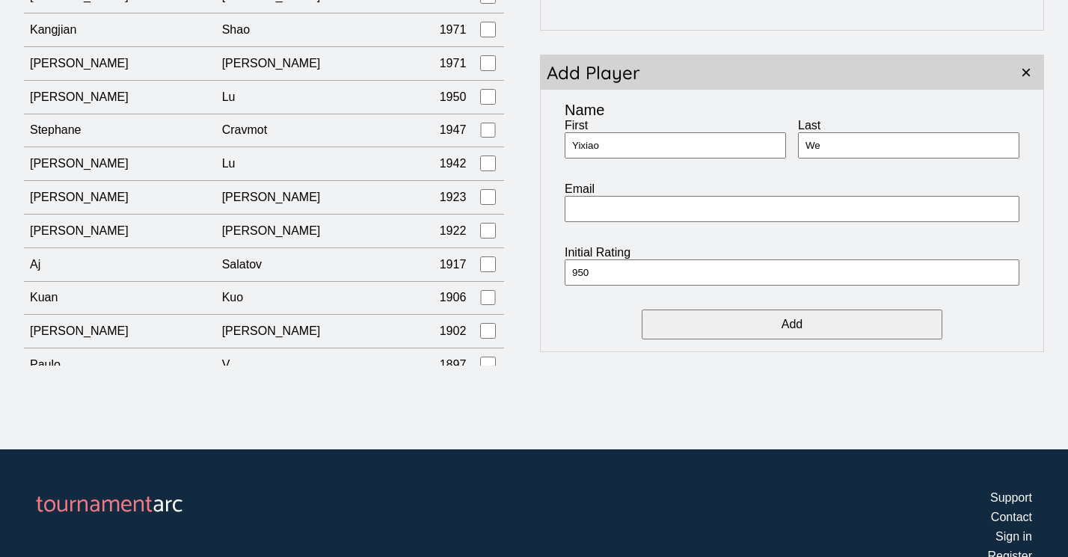  Describe the element at coordinates (438, 230) in the screenshot. I see `td: 1922` at that location.